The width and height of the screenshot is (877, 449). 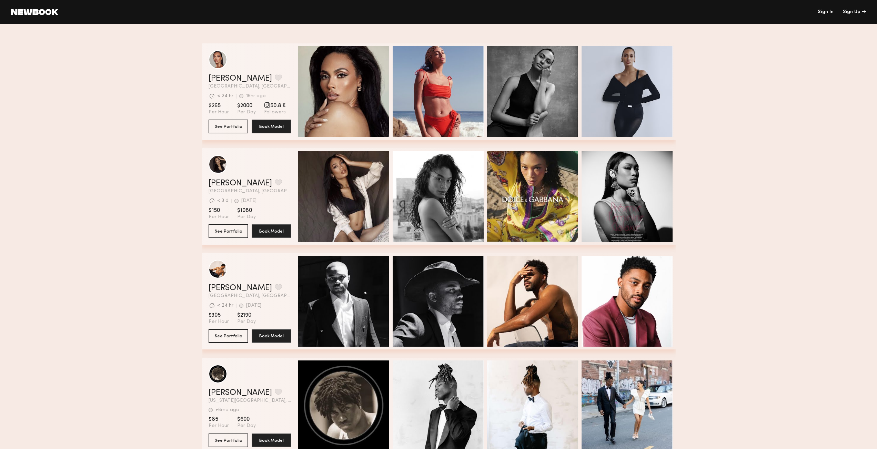 What do you see at coordinates (247, 316) in the screenshot?
I see `span: $2190` at bounding box center [247, 316].